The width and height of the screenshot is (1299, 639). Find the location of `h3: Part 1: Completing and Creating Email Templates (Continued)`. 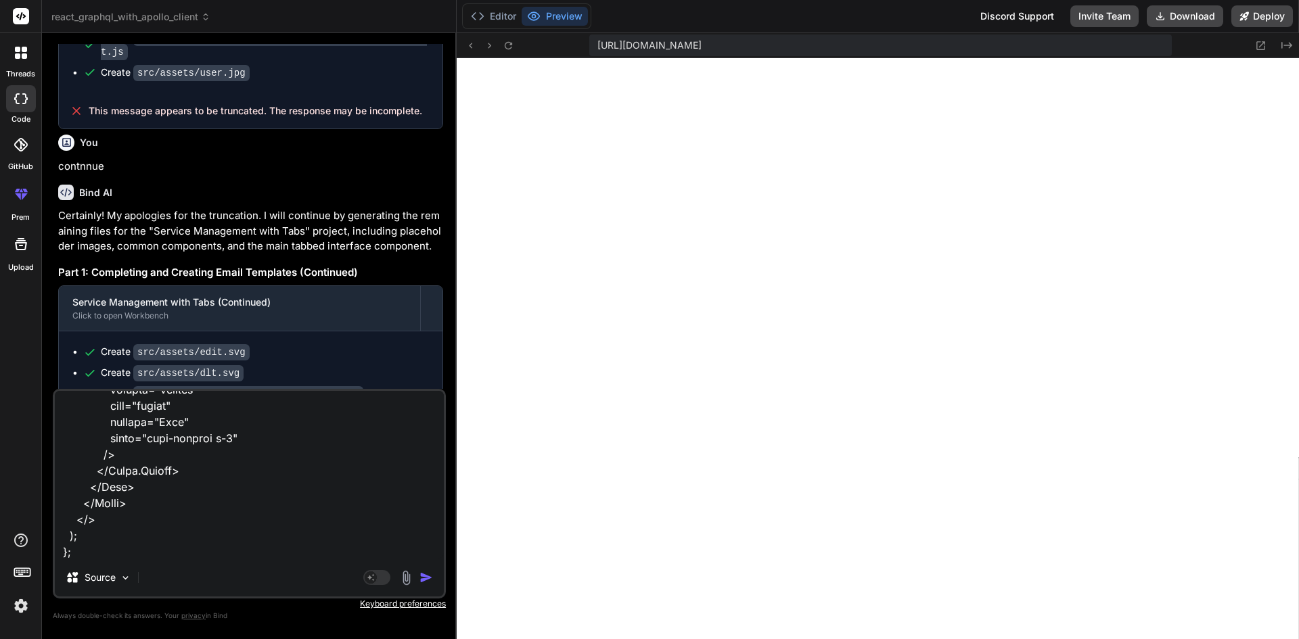

h3: Part 1: Completing and Creating Email Templates (Continued) is located at coordinates (250, 273).